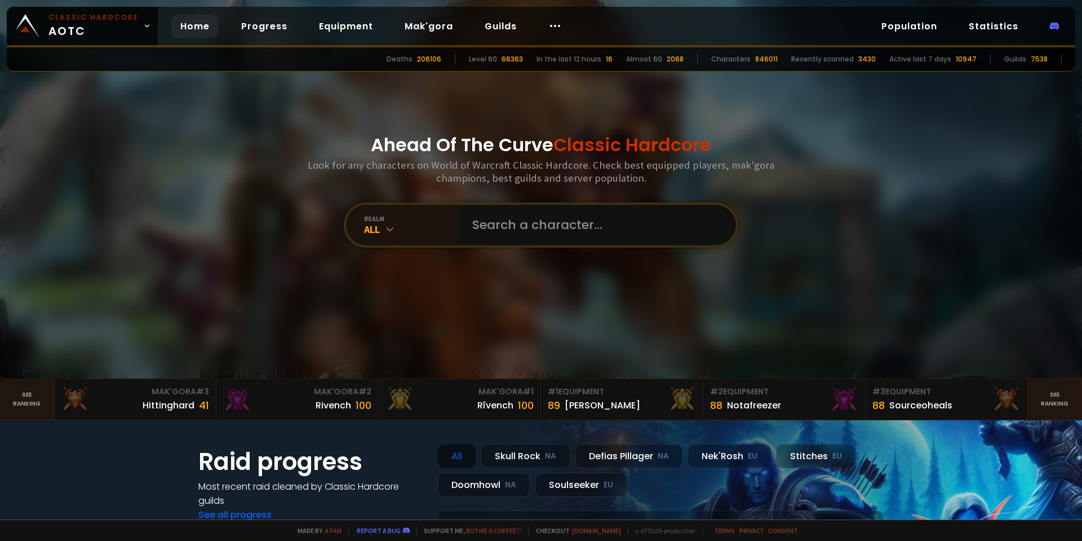  What do you see at coordinates (525, 456) in the screenshot?
I see `div: Skull Rock` at bounding box center [525, 456].